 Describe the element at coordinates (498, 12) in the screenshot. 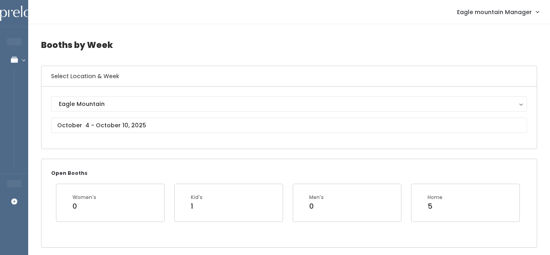

I see `a: Eagle mountain Manager` at that location.